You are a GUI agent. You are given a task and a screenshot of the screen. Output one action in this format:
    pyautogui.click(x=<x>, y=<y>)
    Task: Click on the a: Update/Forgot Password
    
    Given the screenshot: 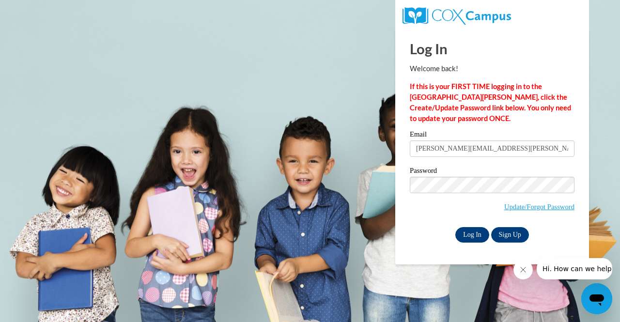 What is the action you would take?
    pyautogui.click(x=539, y=207)
    